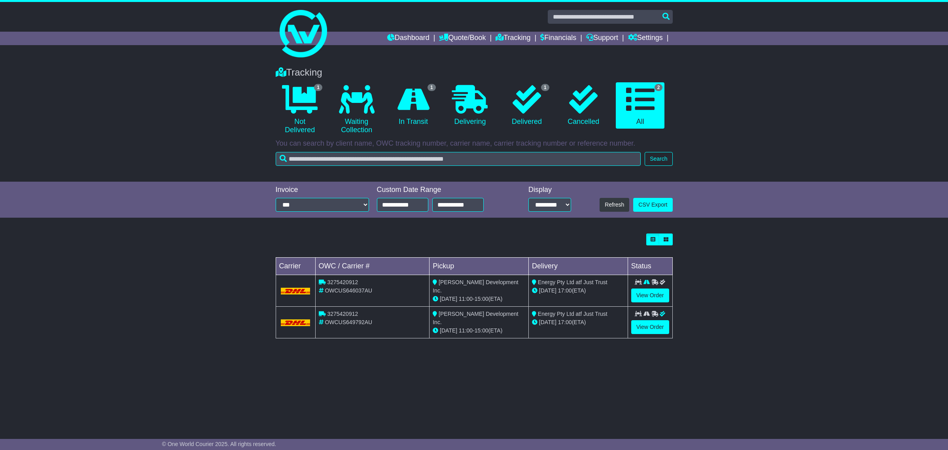 This screenshot has height=450, width=948. What do you see at coordinates (413, 106) in the screenshot?
I see `a: 1 In Transit` at bounding box center [413, 106].